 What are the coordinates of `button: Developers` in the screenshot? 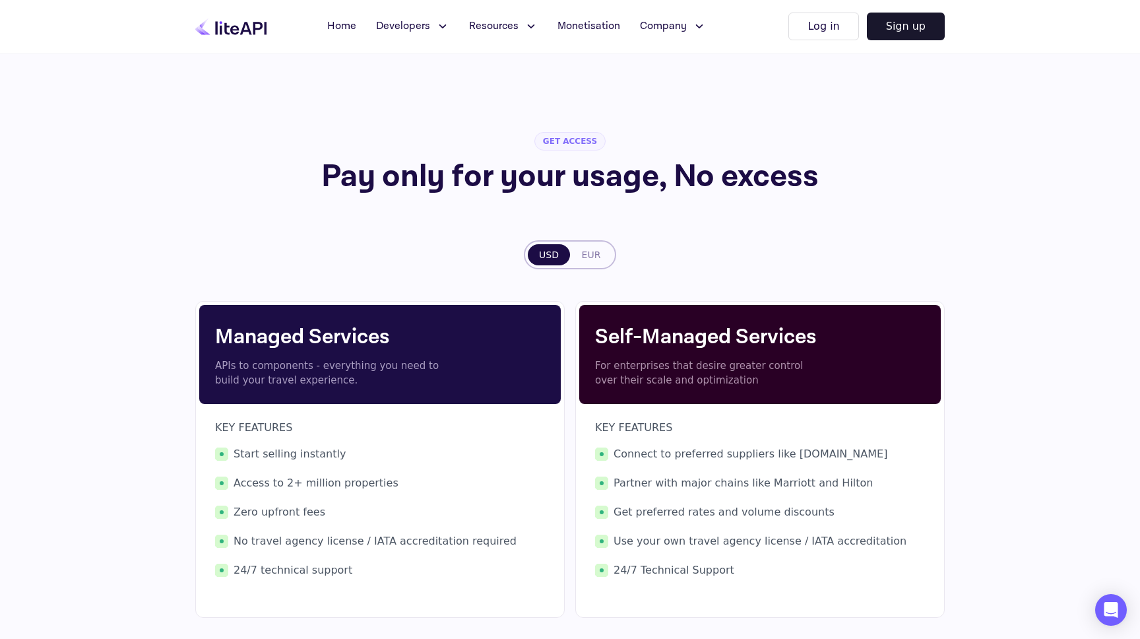 It's located at (412, 26).